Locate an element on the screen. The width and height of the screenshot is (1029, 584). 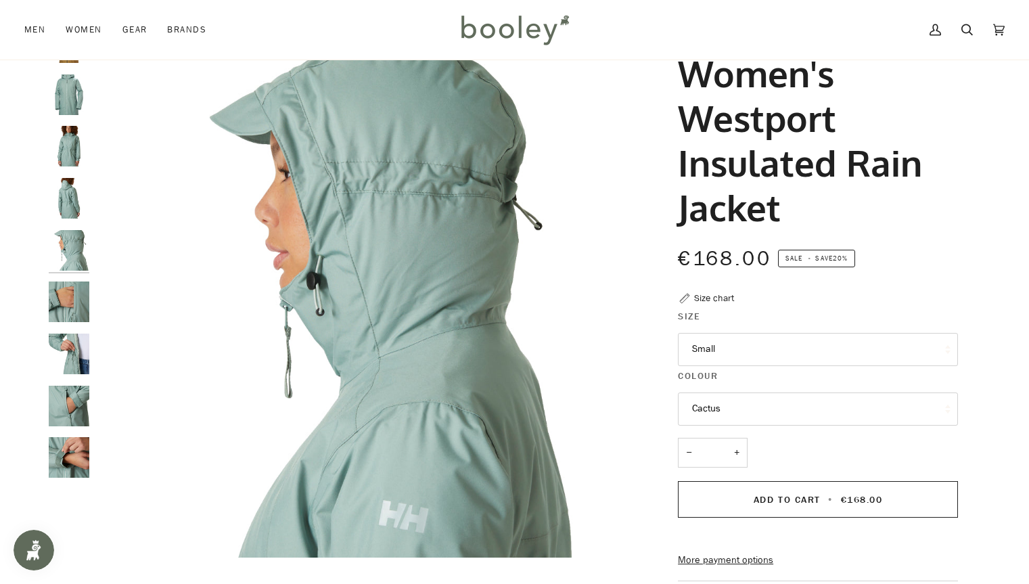
img: Helly Hansen Women's Westport Insulated Rain Jacket Cactus - Booley Galway is located at coordinates (69, 95).